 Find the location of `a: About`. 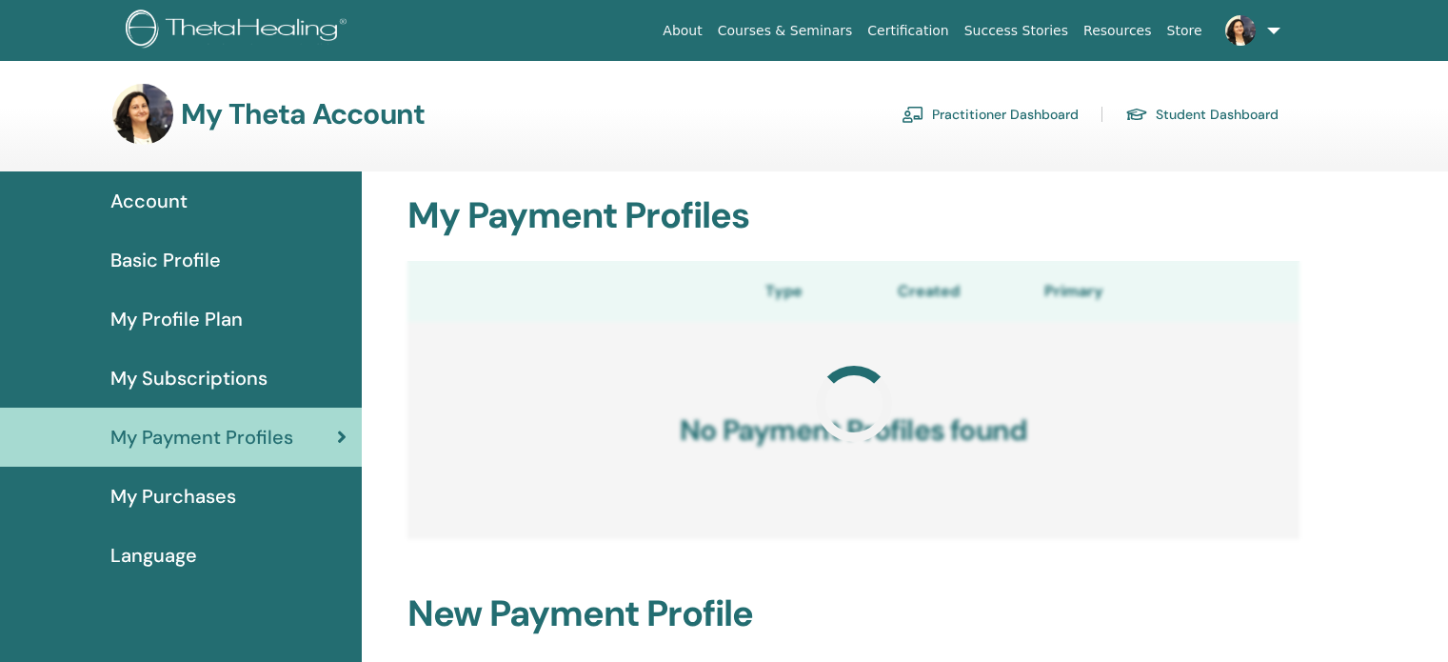

a: About is located at coordinates (682, 30).